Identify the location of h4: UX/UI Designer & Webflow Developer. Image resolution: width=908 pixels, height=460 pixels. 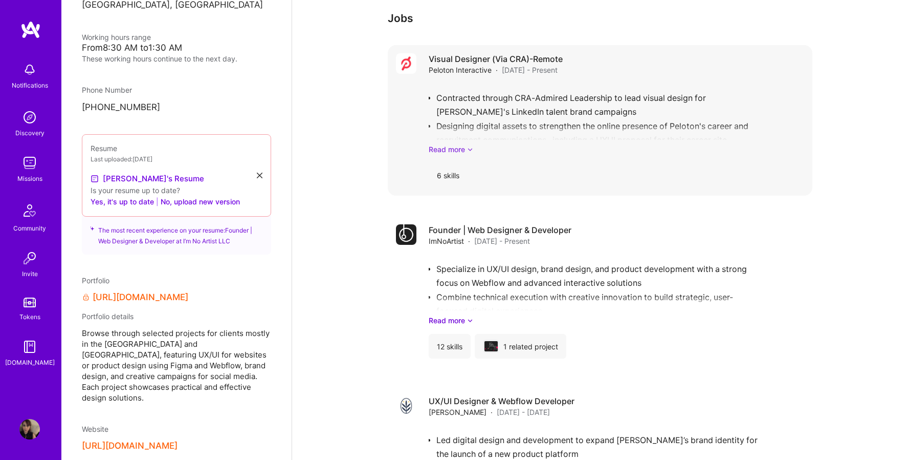
(501, 401).